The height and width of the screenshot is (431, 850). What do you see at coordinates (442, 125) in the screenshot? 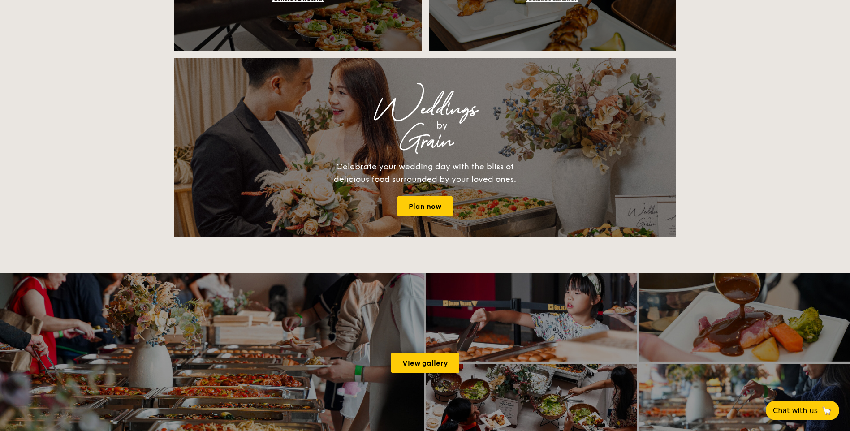
I see `div: by` at bounding box center [442, 125].